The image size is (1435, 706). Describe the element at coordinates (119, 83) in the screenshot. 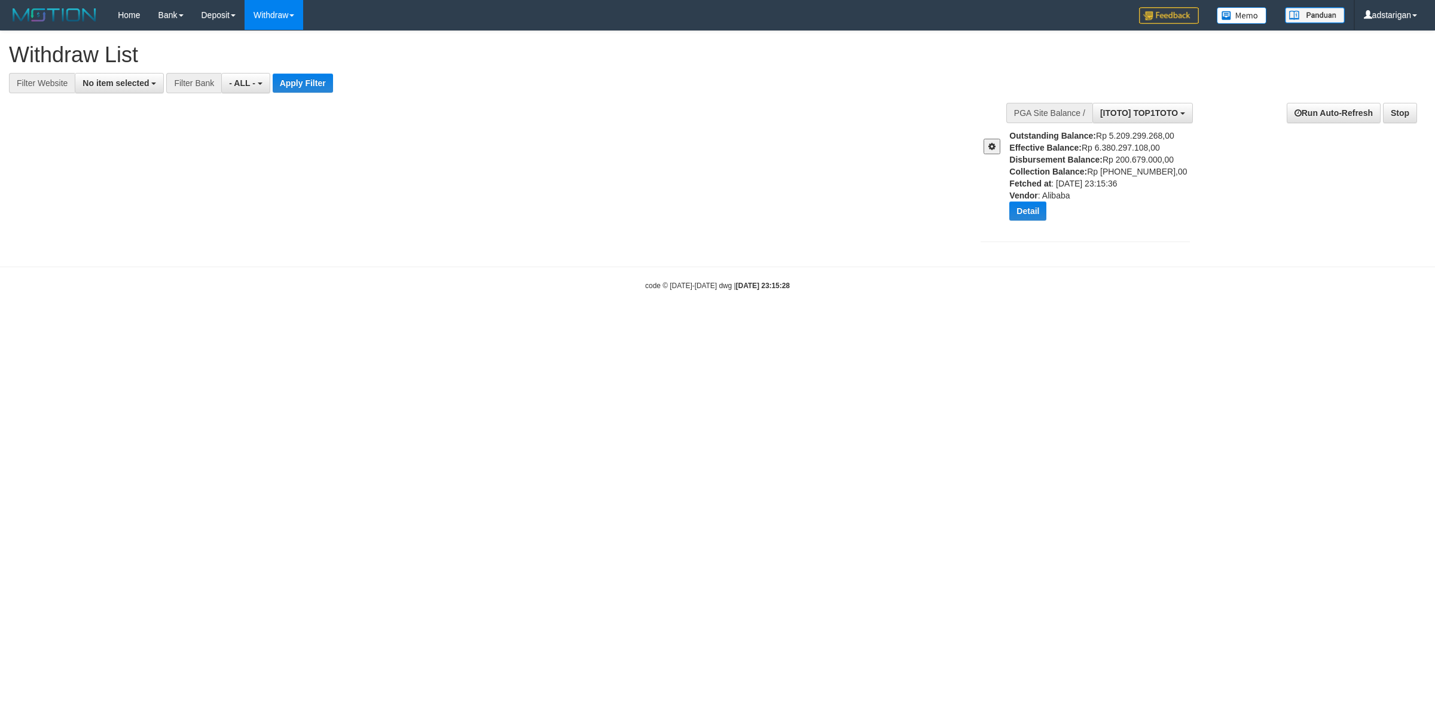

I see `button: No item selected` at that location.